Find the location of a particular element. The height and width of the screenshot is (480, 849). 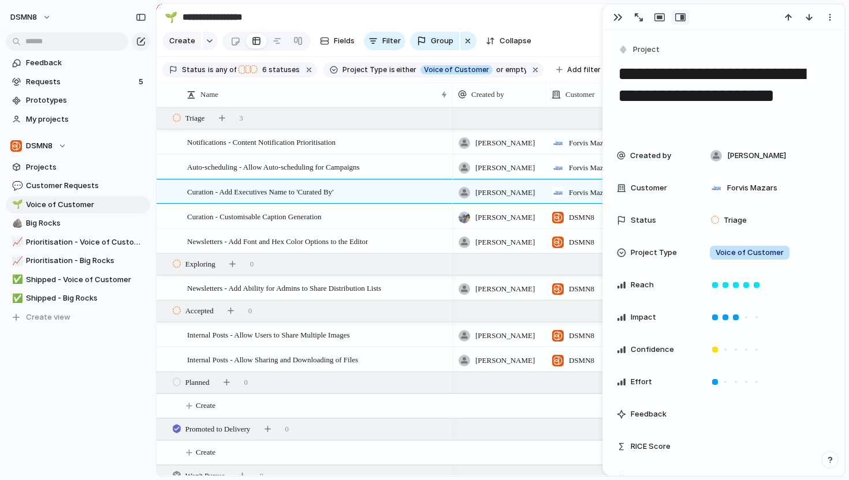

button: Filter is located at coordinates (385, 41).